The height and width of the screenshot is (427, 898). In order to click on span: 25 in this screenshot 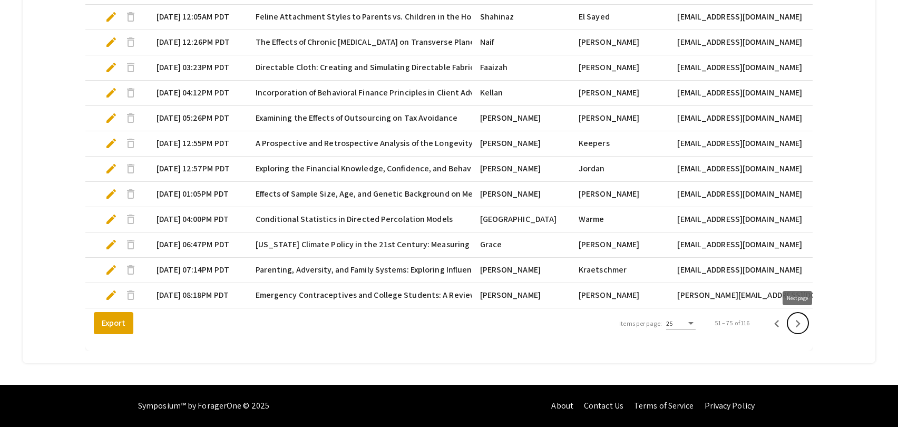, I will do `click(669, 323)`.